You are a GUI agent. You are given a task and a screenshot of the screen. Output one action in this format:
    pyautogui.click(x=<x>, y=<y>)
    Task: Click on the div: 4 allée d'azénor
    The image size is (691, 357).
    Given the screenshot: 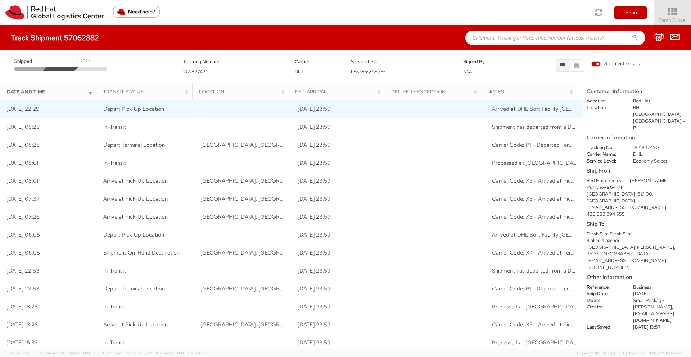 What is the action you would take?
    pyautogui.click(x=637, y=241)
    